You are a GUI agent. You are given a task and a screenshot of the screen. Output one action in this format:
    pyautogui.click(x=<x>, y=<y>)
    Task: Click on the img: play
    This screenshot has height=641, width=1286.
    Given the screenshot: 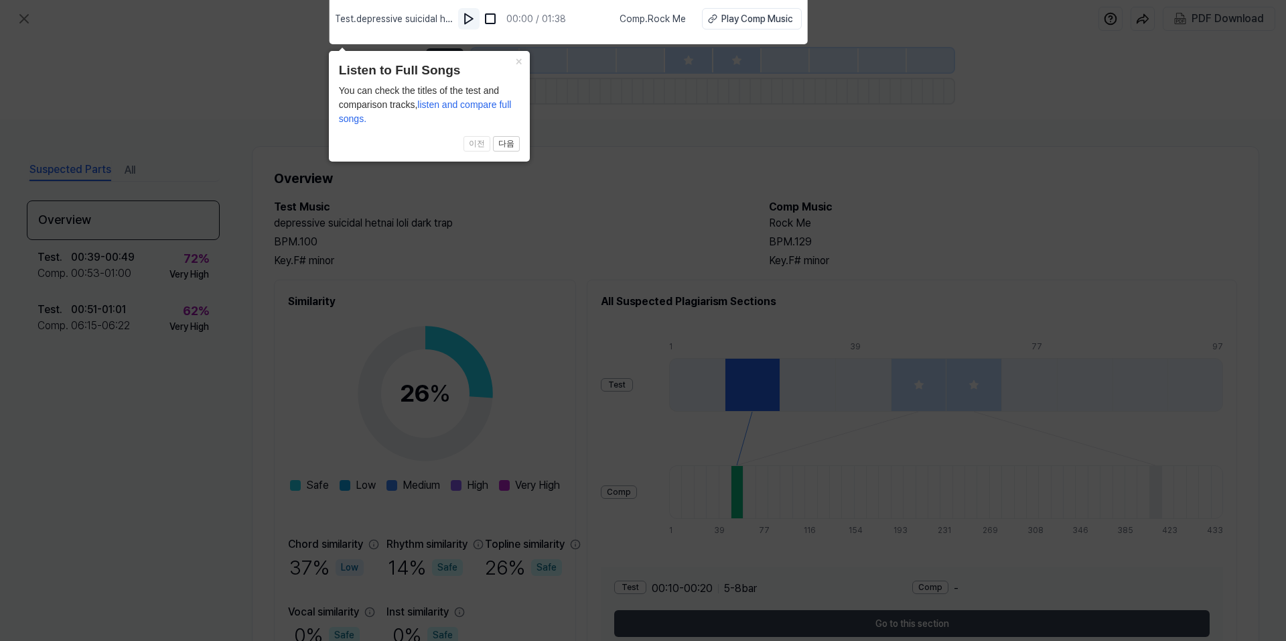 What is the action you would take?
    pyautogui.click(x=469, y=19)
    